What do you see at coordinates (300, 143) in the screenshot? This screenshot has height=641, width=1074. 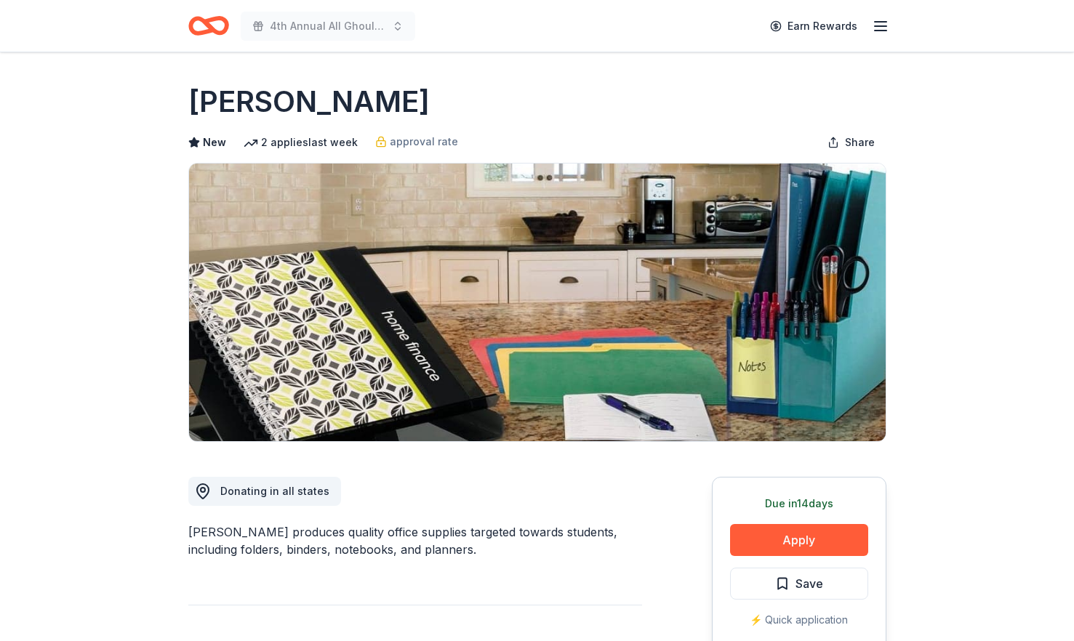 I see `div: 2 applies last week` at bounding box center [300, 143].